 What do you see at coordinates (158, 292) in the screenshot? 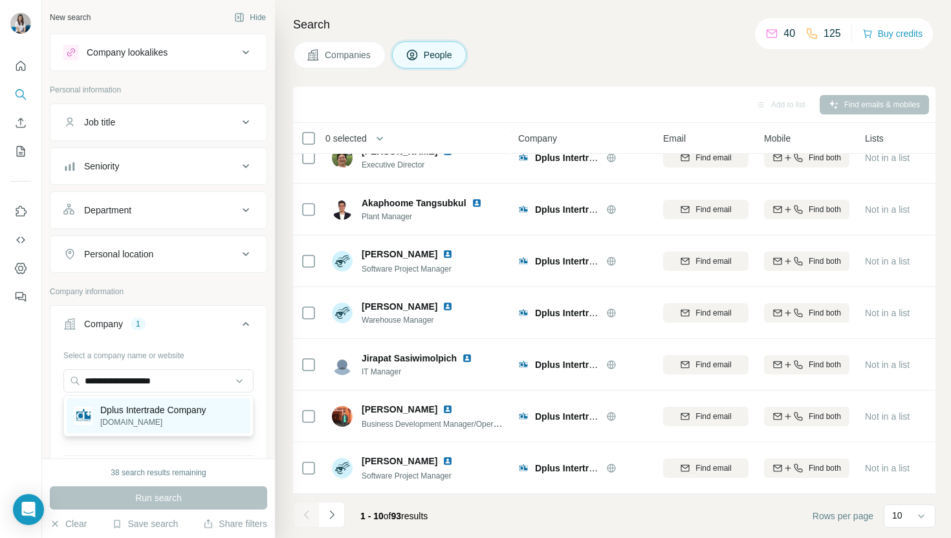
I see `p: Company information` at bounding box center [158, 292].